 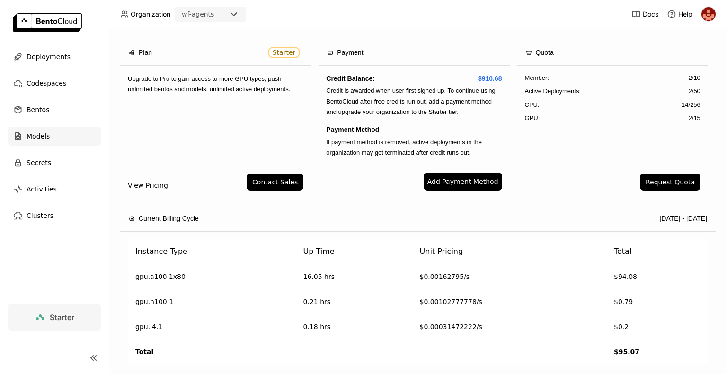 What do you see at coordinates (54, 83) in the screenshot?
I see `a: Codespaces` at bounding box center [54, 83].